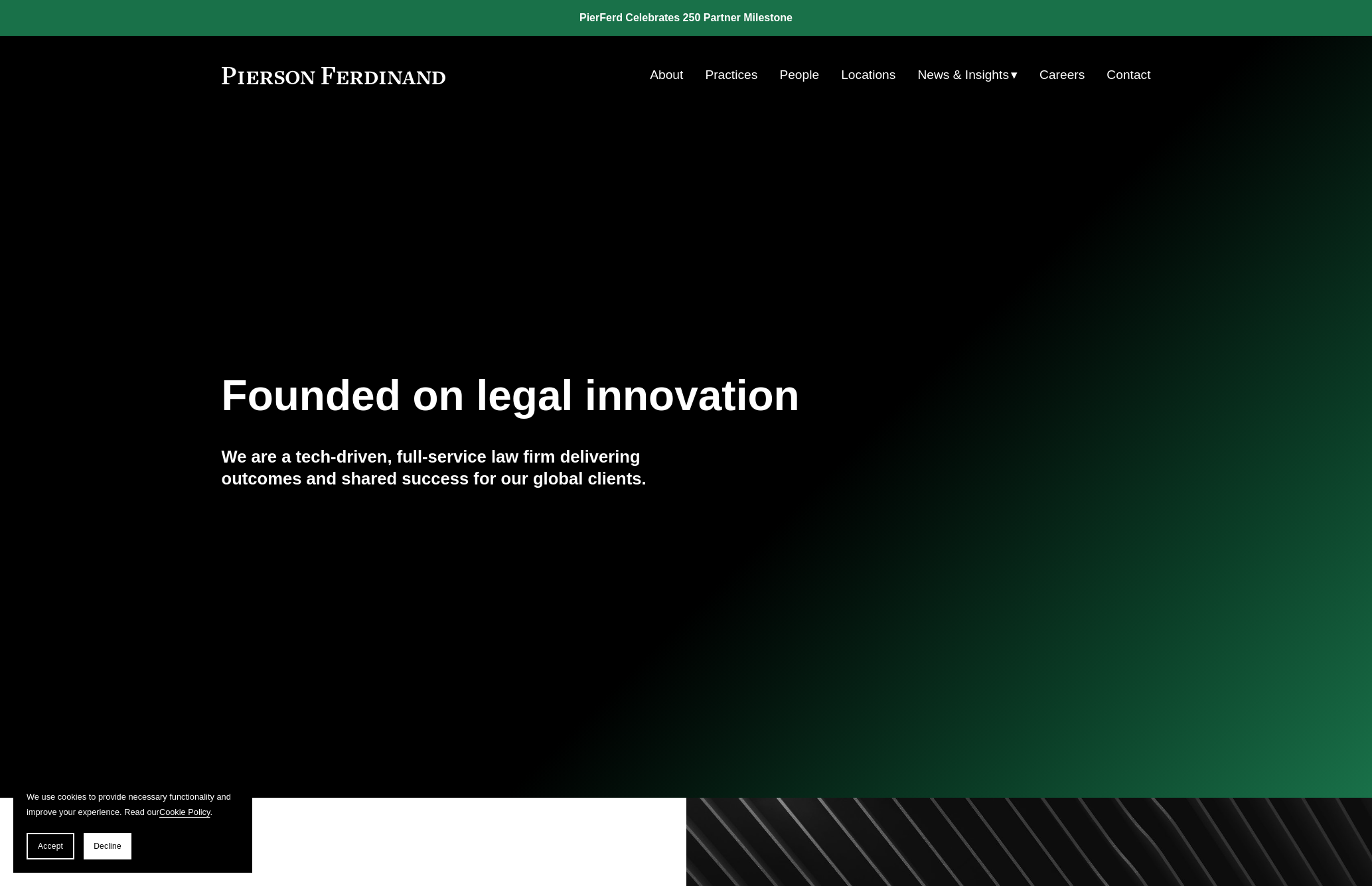  I want to click on a: Locations, so click(868, 75).